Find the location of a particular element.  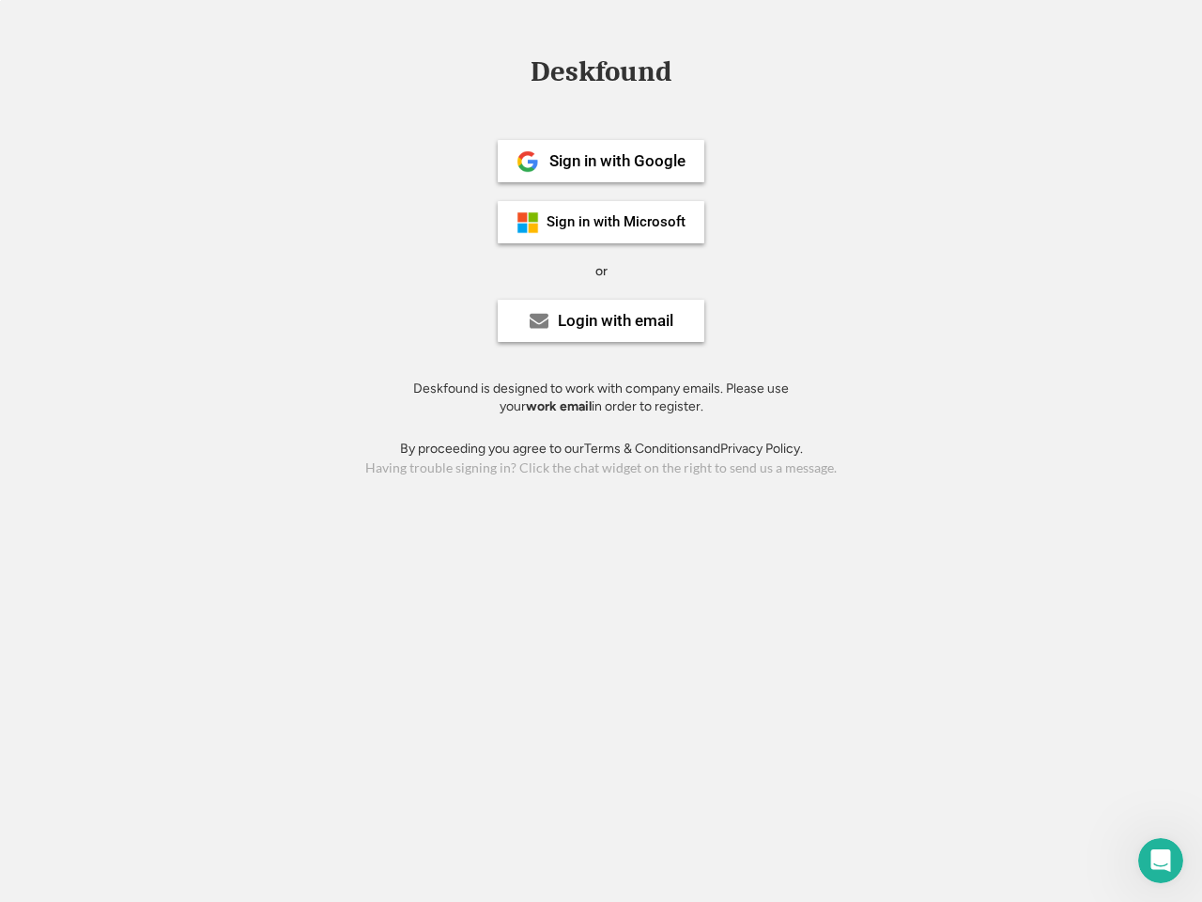

a: Terms & Conditions is located at coordinates (642, 448).